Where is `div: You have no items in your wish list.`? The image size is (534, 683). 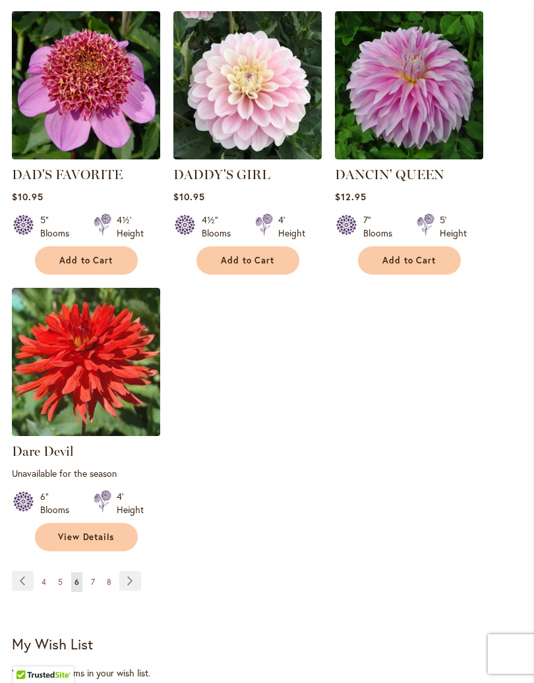 div: You have no items in your wish list. is located at coordinates (267, 673).